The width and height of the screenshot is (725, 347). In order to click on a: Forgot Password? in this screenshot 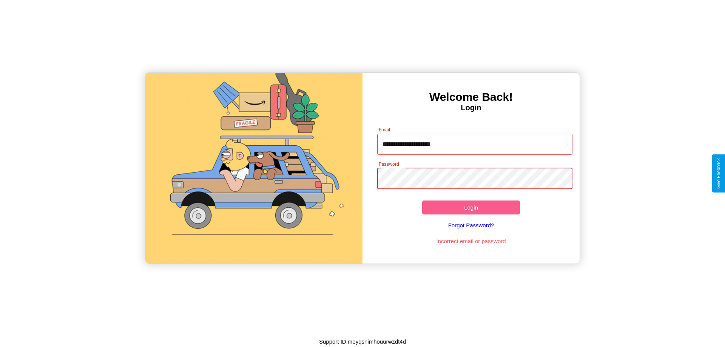, I will do `click(471, 225)`.